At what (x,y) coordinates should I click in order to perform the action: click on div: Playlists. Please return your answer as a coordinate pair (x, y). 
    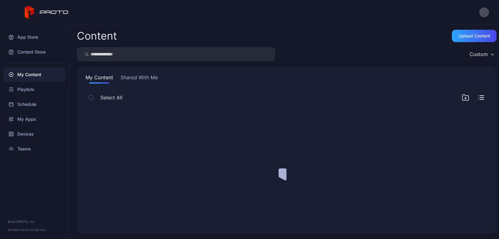
    Looking at the image, I should click on (34, 90).